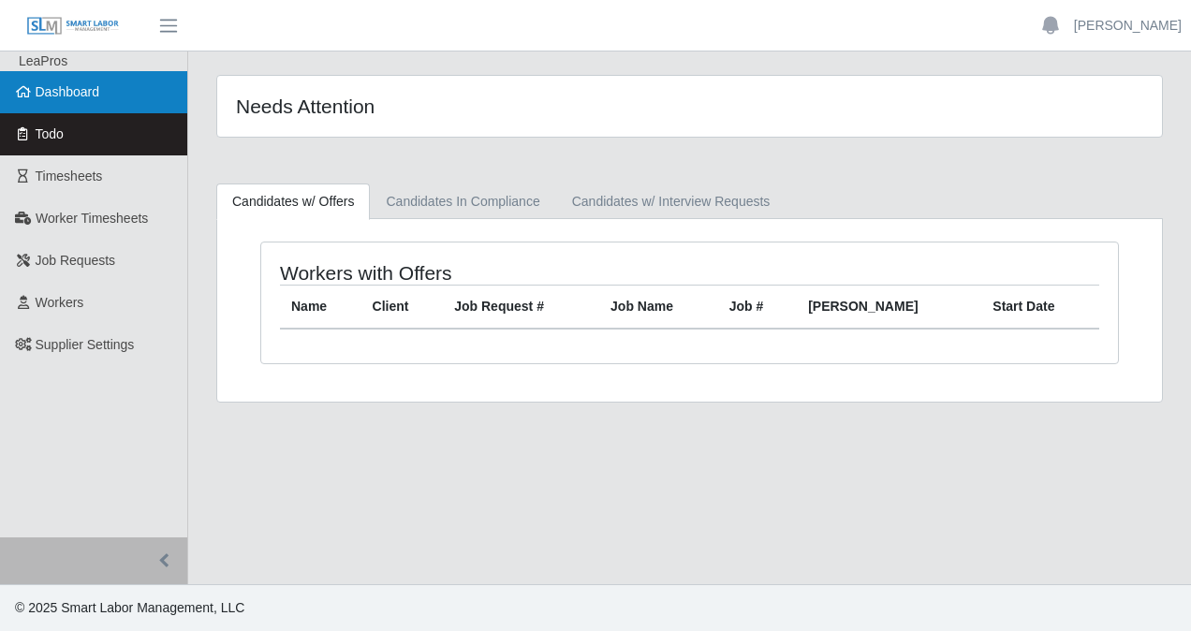 Image resolution: width=1191 pixels, height=631 pixels. I want to click on th: Job #, so click(757, 307).